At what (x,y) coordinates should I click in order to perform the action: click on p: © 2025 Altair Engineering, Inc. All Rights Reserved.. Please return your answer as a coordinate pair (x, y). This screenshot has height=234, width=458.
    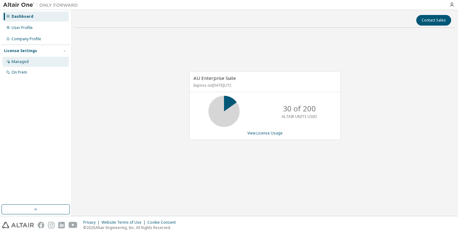
    Looking at the image, I should click on (131, 227).